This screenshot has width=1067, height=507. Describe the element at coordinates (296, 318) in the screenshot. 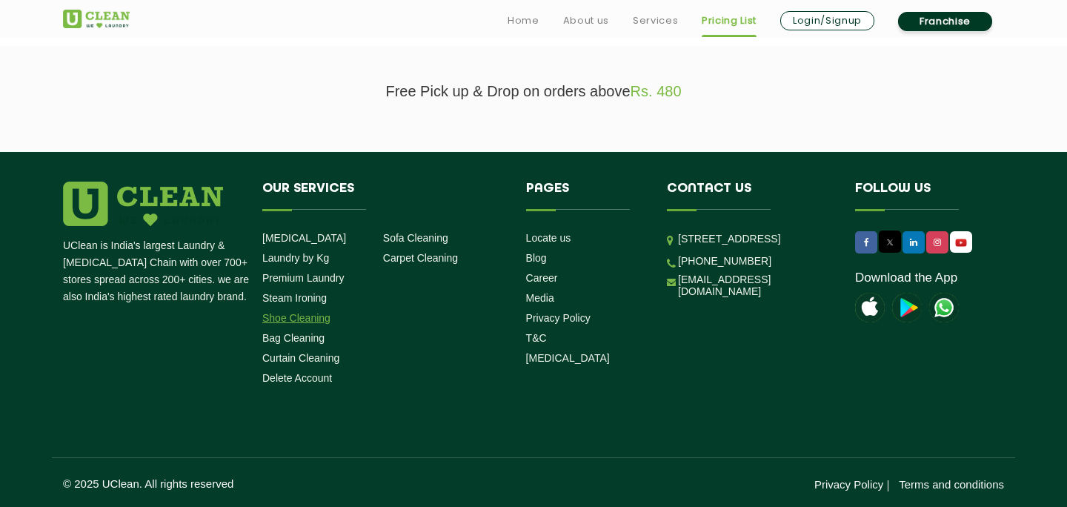

I see `a: Shoe Cleaning` at that location.